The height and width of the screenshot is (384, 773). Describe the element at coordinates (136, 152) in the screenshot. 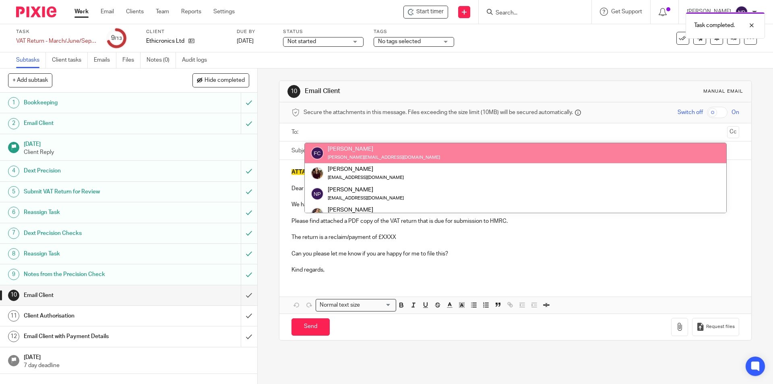

I see `p: Client Reply` at that location.